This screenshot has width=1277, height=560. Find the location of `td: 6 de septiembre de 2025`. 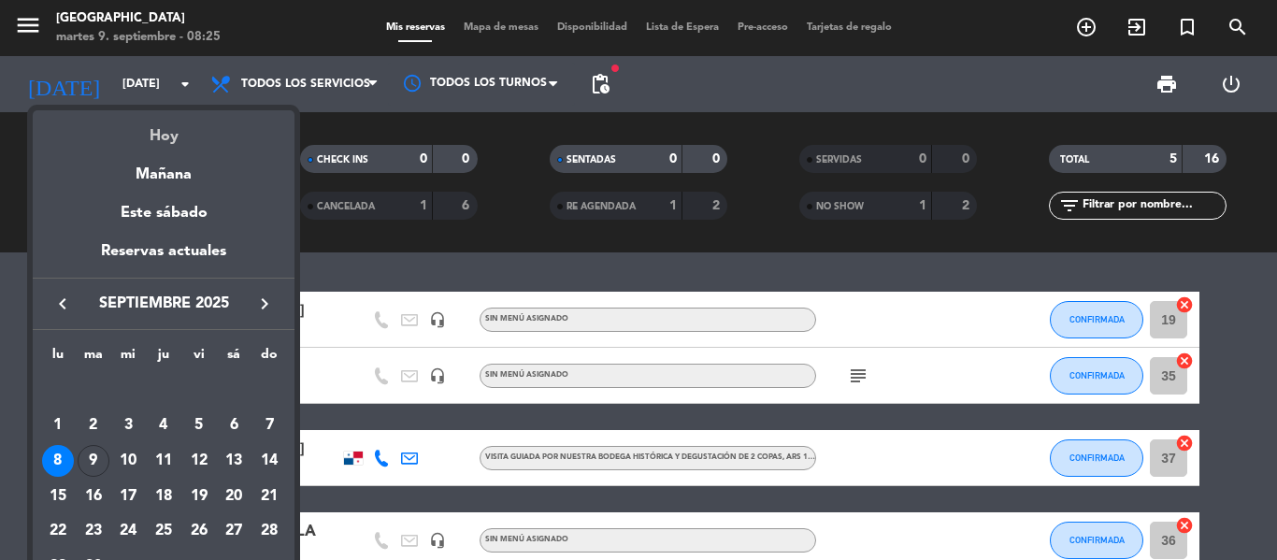

td: 6 de septiembre de 2025 is located at coordinates (235, 426).